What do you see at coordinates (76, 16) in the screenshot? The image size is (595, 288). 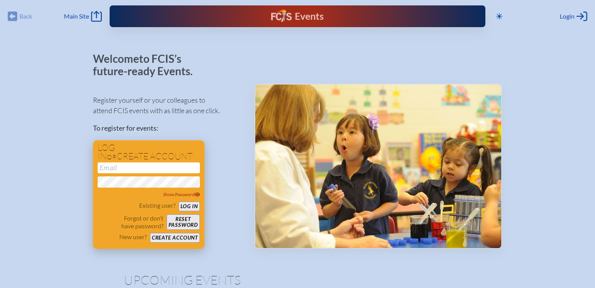 I see `span: Main Site` at bounding box center [76, 16].